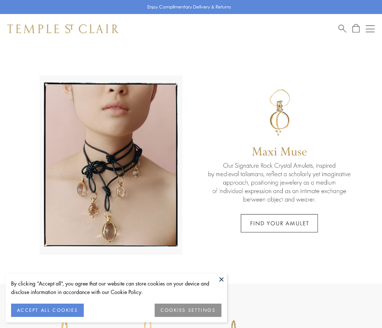 This screenshot has height=328, width=382. I want to click on button: Open navigation, so click(370, 29).